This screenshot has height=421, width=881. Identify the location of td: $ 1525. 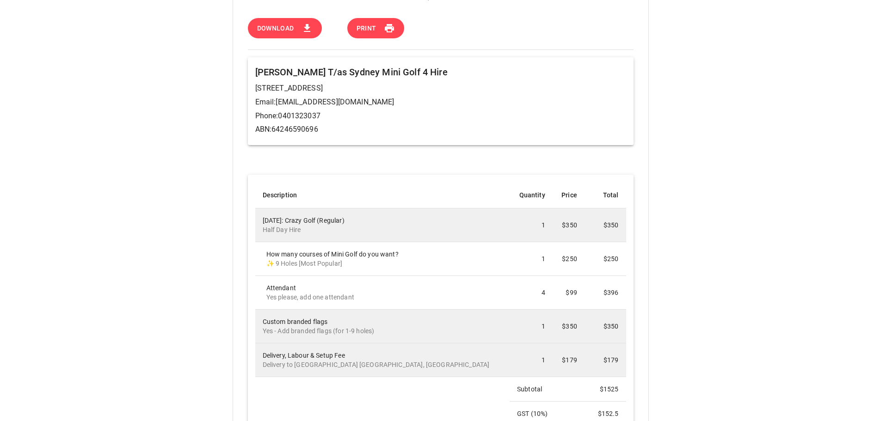
(605, 389).